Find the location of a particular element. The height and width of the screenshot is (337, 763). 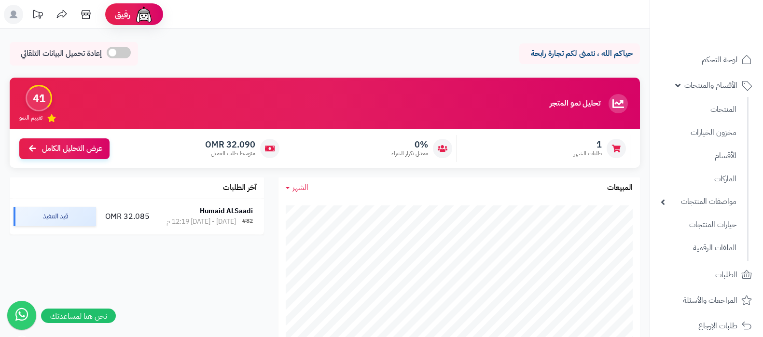

a: خيارات المنتجات is located at coordinates (698, 225).